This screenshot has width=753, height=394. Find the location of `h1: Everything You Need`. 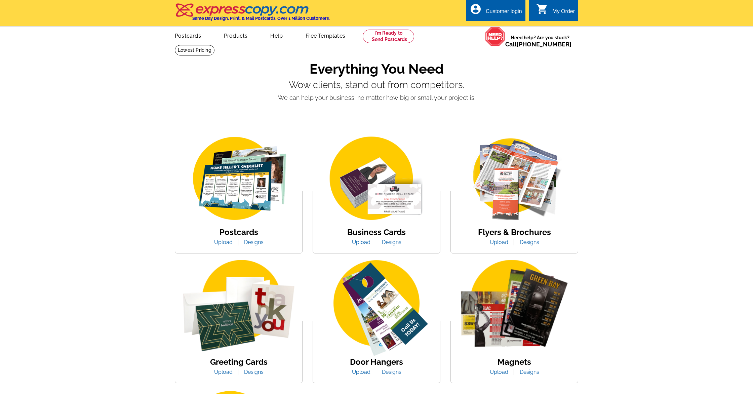

h1: Everything You Need is located at coordinates (376, 69).